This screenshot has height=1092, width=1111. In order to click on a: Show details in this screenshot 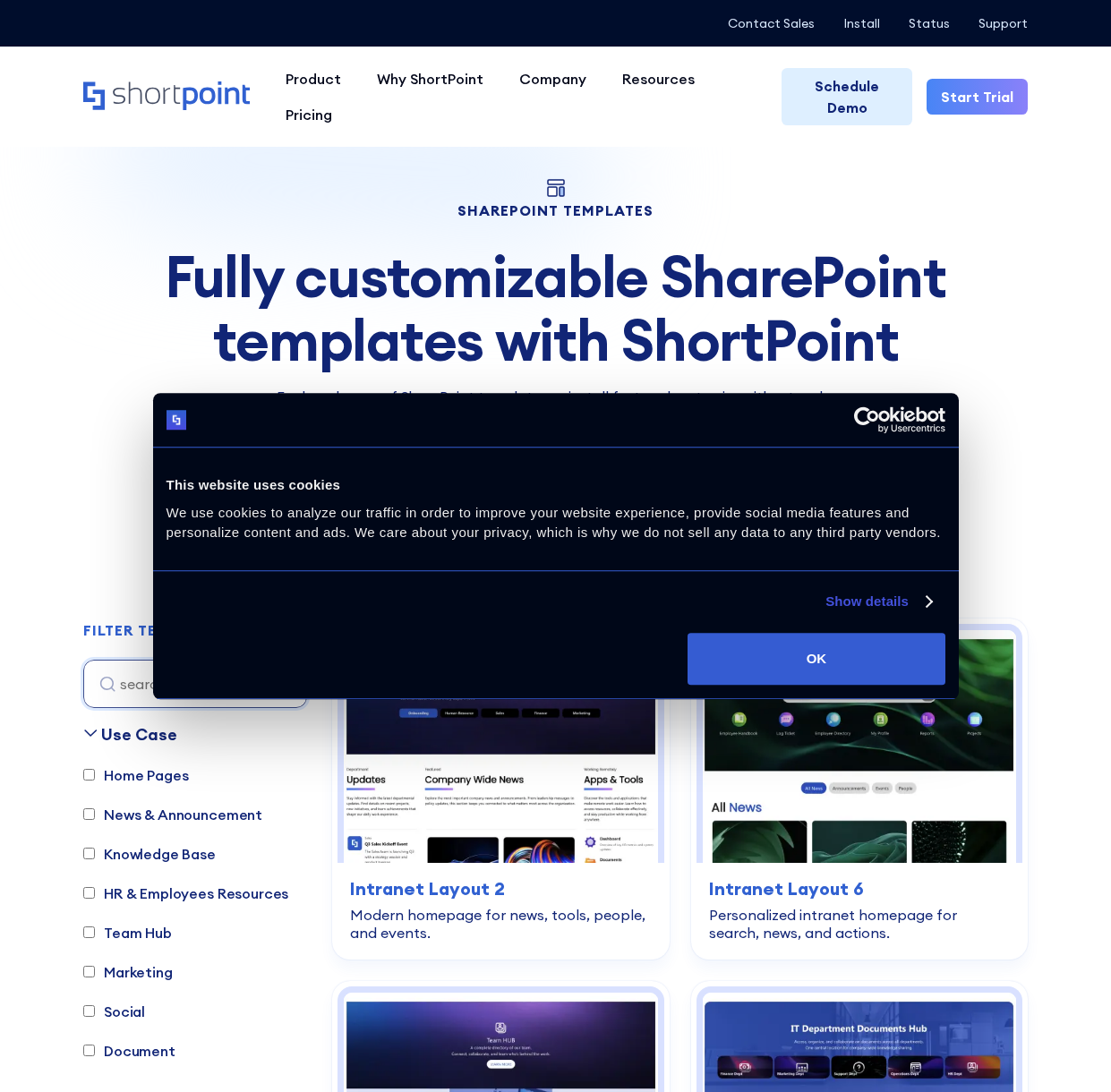, I will do `click(878, 602)`.